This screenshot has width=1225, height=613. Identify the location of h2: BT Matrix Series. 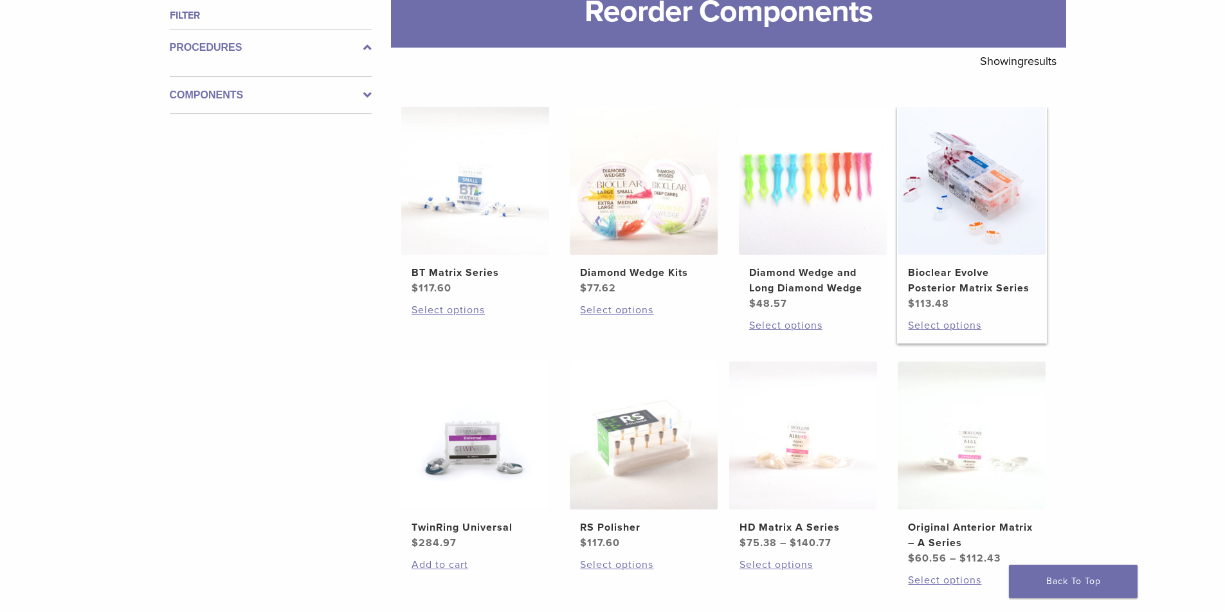
(475, 273).